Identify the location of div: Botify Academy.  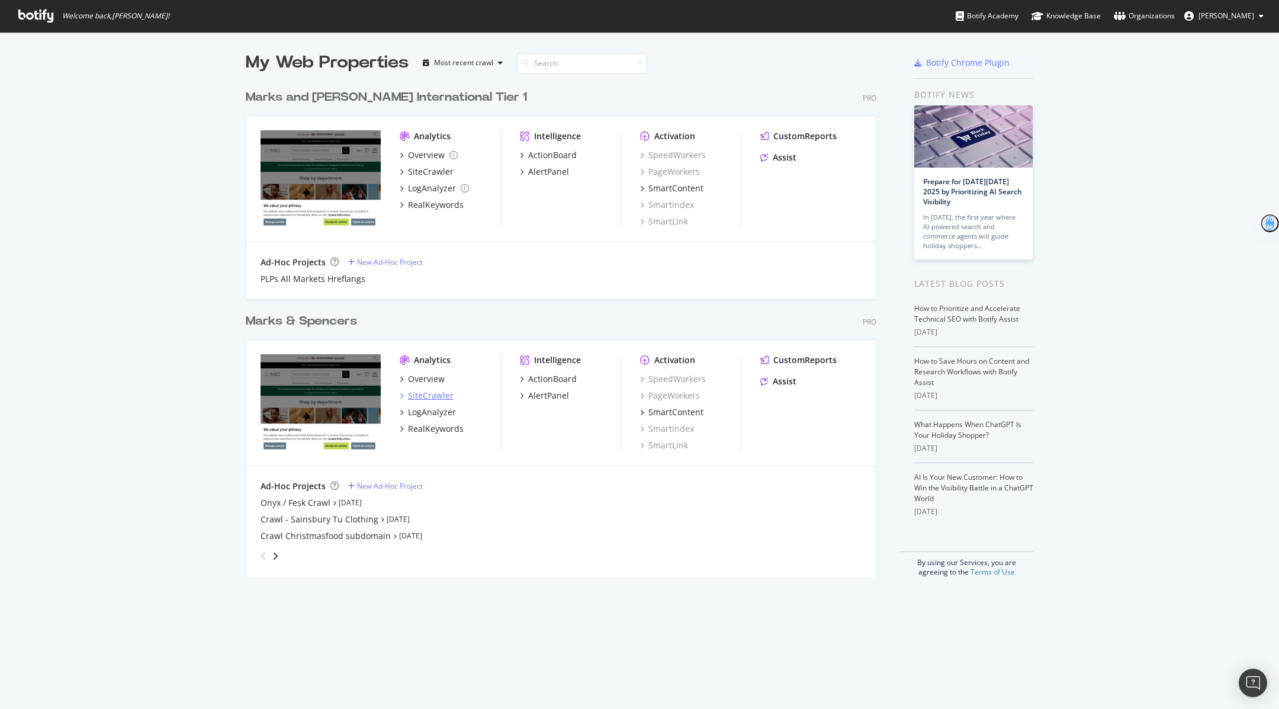
(987, 16).